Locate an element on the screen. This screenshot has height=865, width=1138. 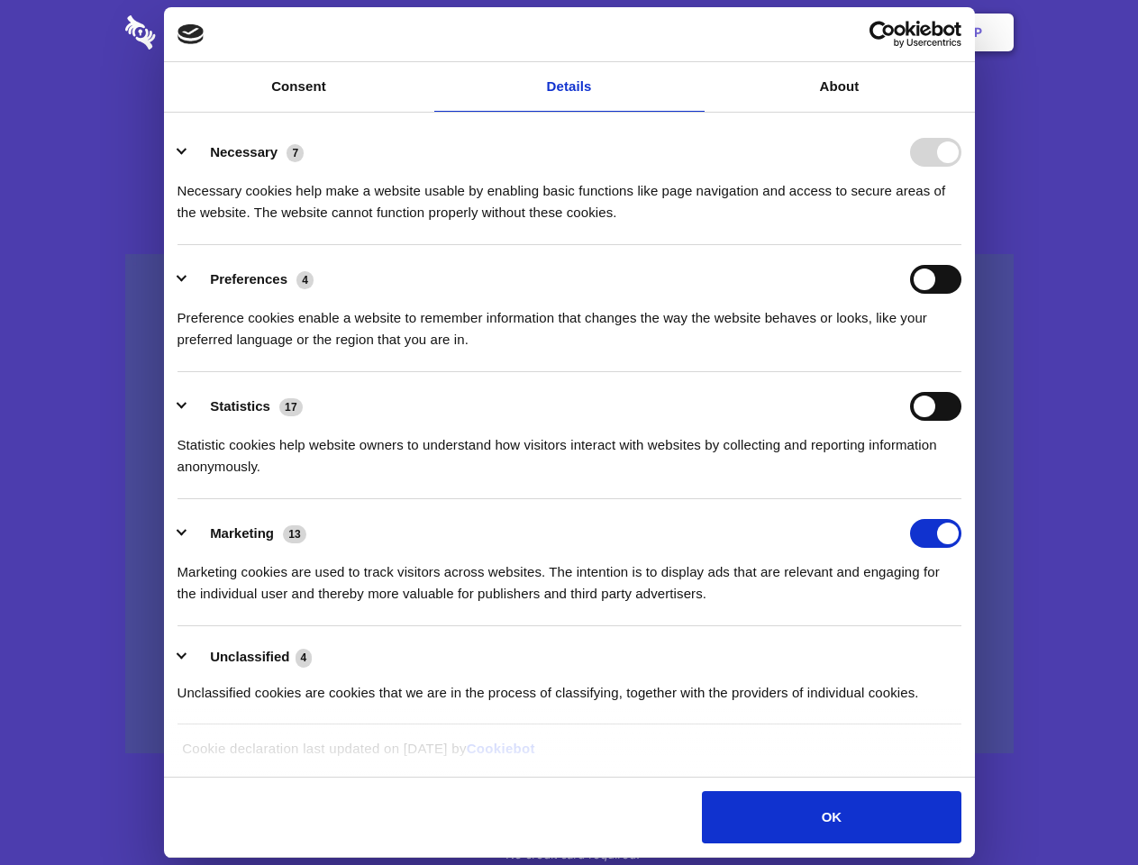
div: Unclassified cookies are cookies that we are in the process of classifying, together with the pro... is located at coordinates (569, 686).